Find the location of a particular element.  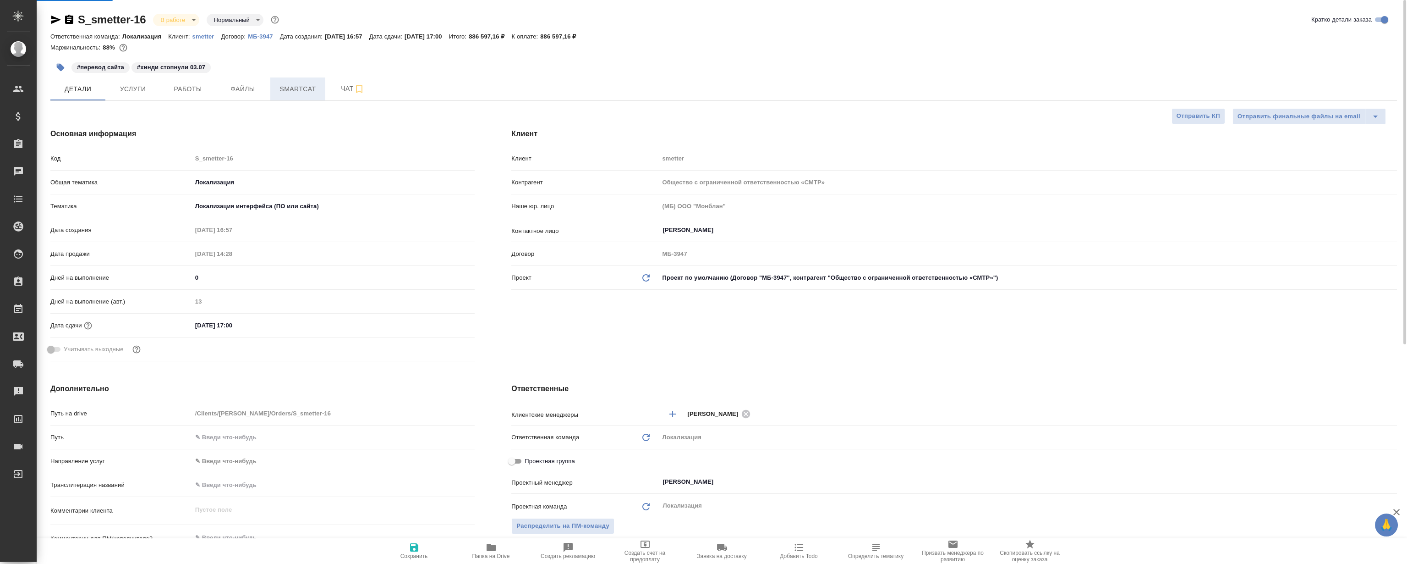

span: Smartcat is located at coordinates (298, 89).